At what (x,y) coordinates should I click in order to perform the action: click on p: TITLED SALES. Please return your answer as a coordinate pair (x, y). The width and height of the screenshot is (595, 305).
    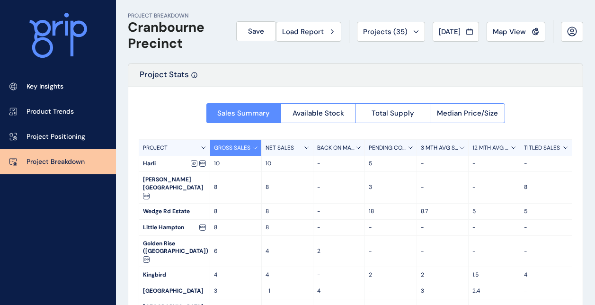
    Looking at the image, I should click on (542, 148).